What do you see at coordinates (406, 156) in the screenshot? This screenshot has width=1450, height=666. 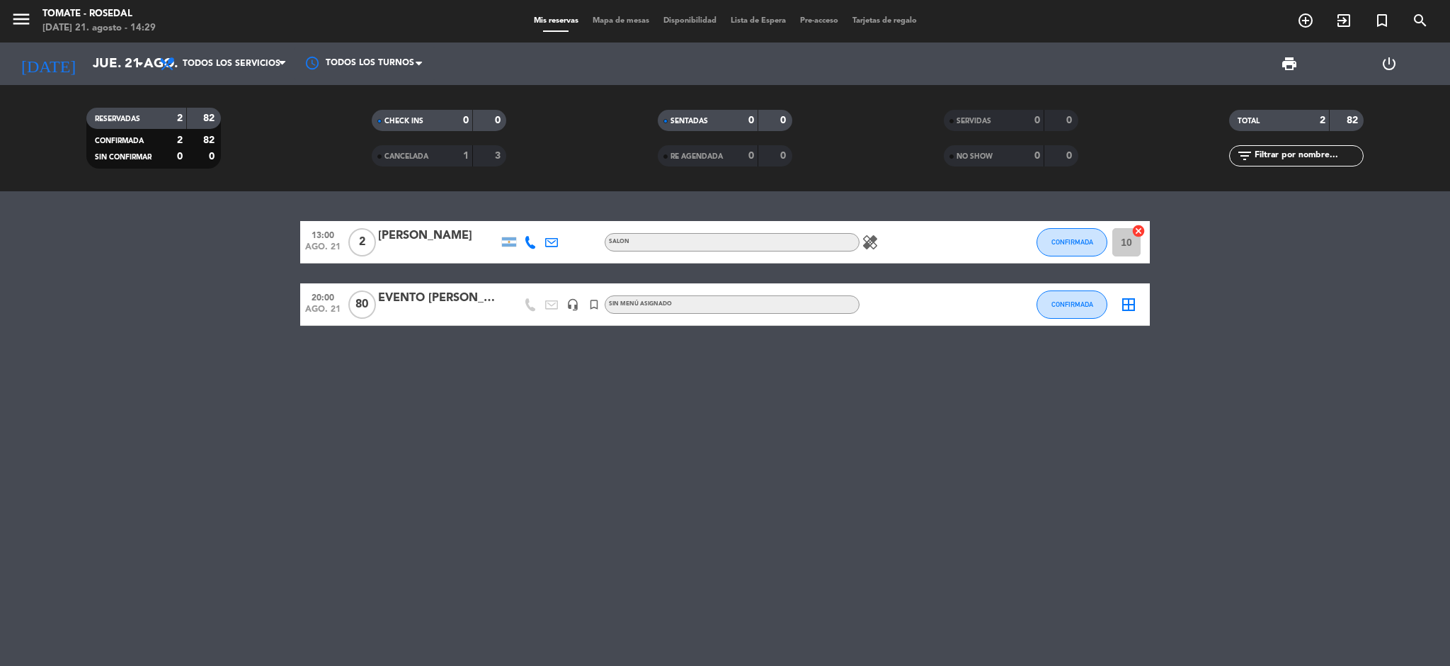 I see `span: CANCELADA` at bounding box center [406, 156].